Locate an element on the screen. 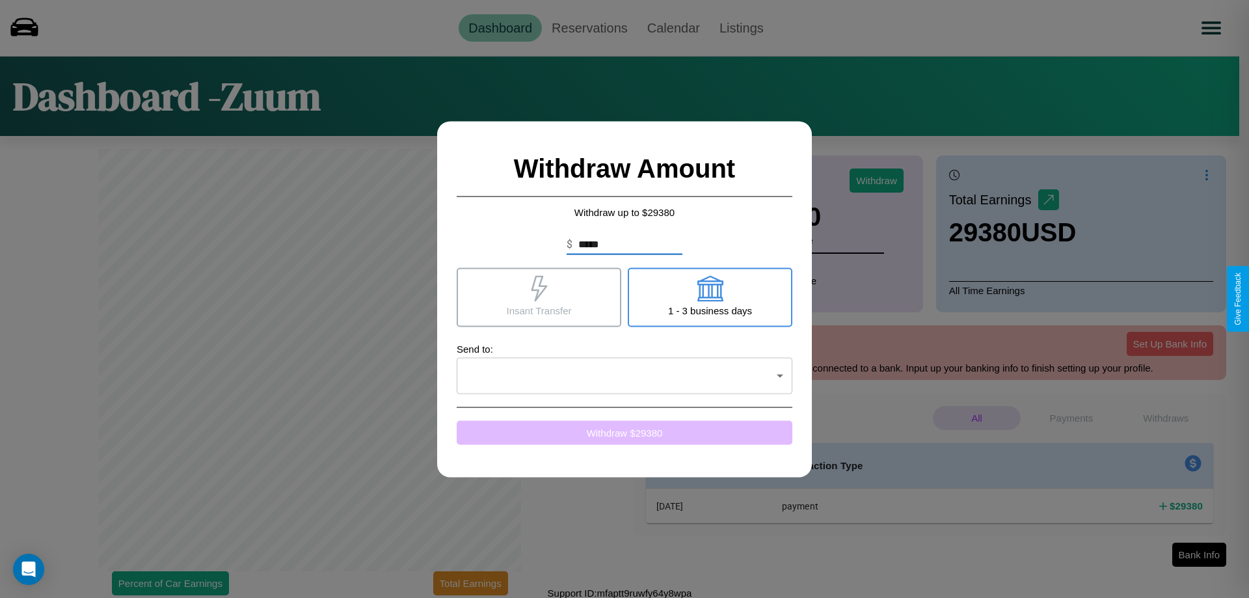 The height and width of the screenshot is (598, 1249). div: Open Intercom Messenger is located at coordinates (29, 569).